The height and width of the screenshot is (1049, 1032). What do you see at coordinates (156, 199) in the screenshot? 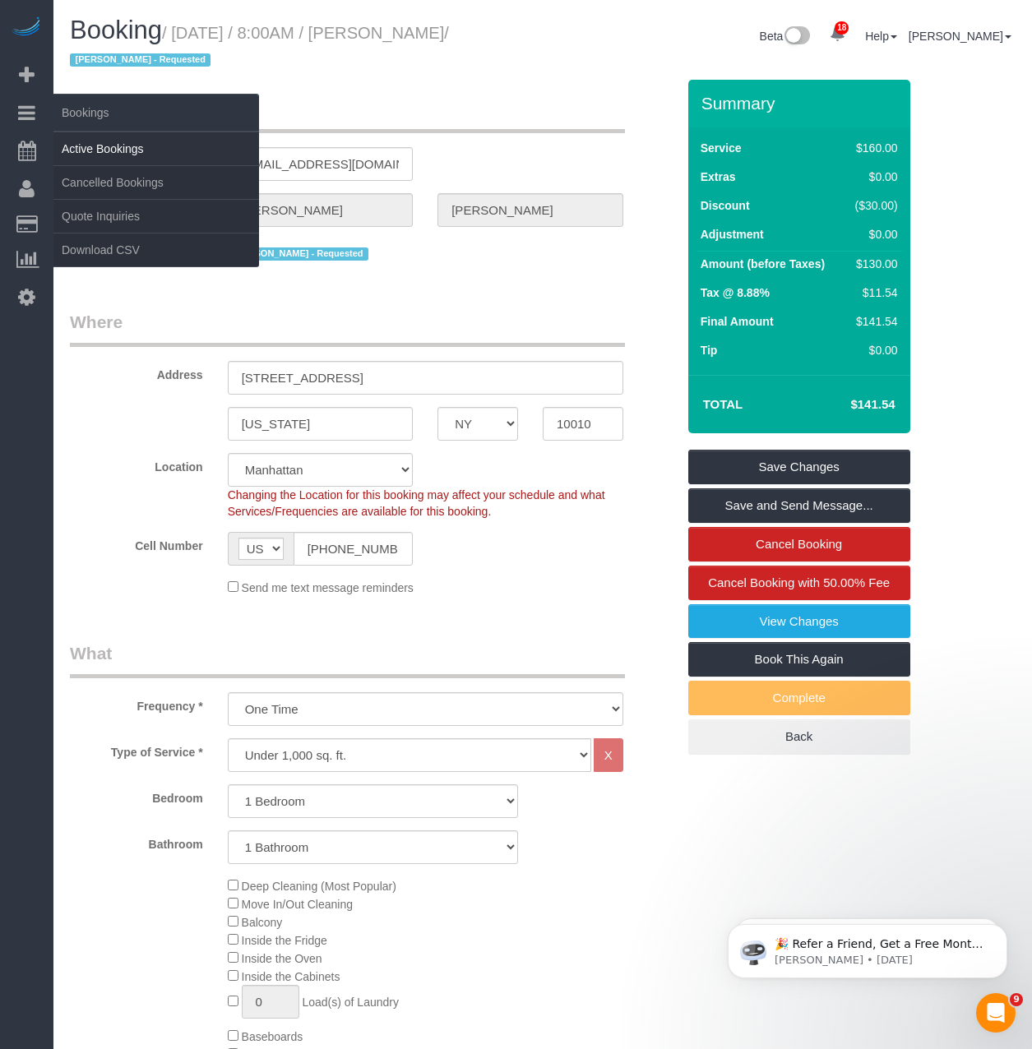
I see `ul: Bookings` at bounding box center [156, 199].